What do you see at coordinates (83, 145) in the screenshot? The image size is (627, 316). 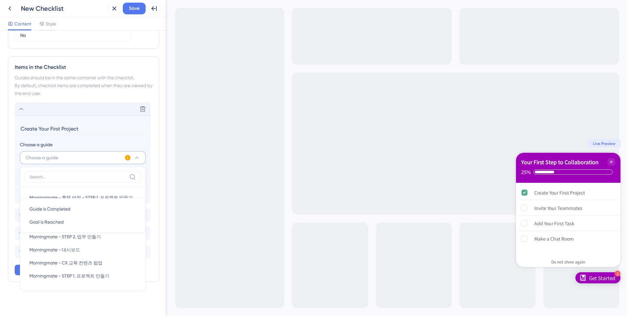 I see `div: Choose a guide` at bounding box center [83, 145].